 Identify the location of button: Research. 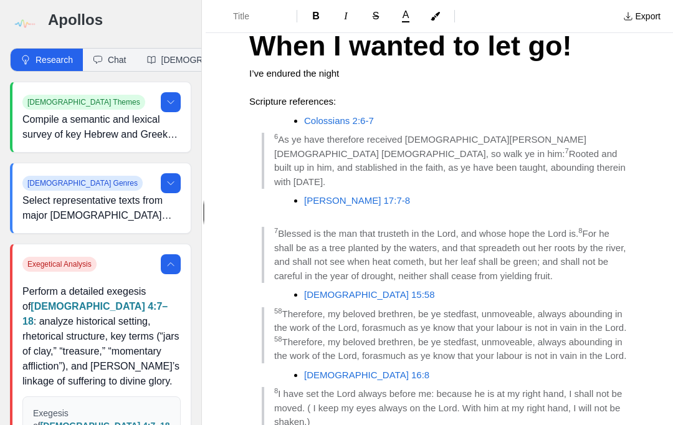
(47, 60).